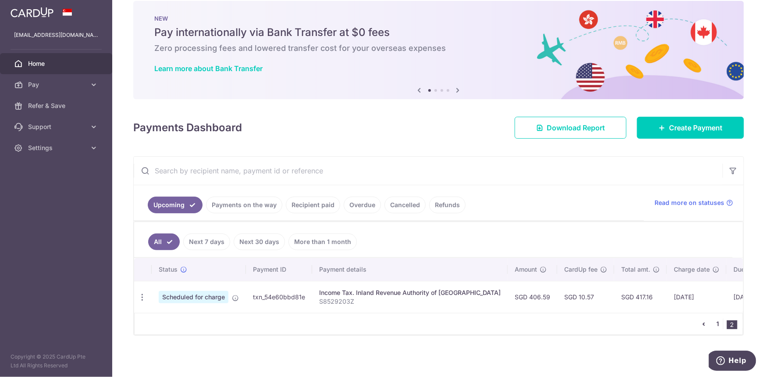  Describe the element at coordinates (439, 48) in the screenshot. I see `h6: Zero processing fees and lowered transfer cost for your overseas expenses` at that location.